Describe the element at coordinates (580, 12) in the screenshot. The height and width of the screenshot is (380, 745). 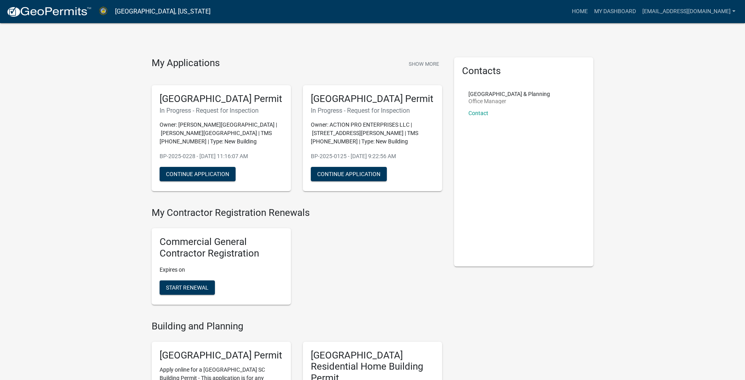
I see `a: Home` at that location.